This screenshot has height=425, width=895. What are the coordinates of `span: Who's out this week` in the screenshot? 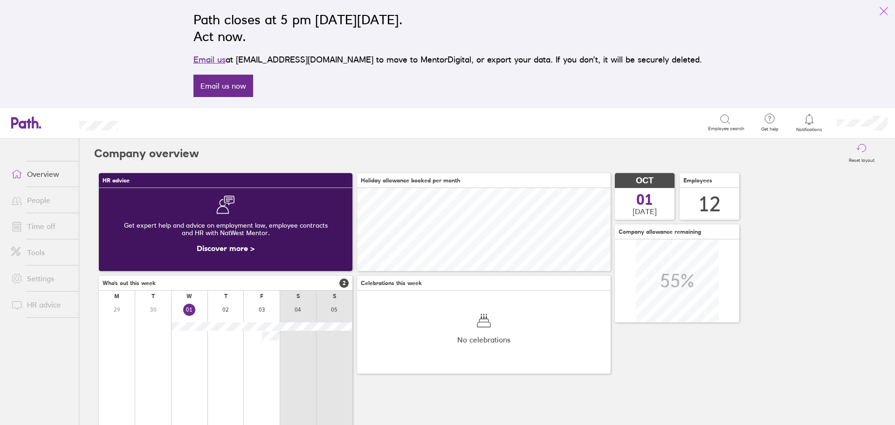 It's located at (129, 283).